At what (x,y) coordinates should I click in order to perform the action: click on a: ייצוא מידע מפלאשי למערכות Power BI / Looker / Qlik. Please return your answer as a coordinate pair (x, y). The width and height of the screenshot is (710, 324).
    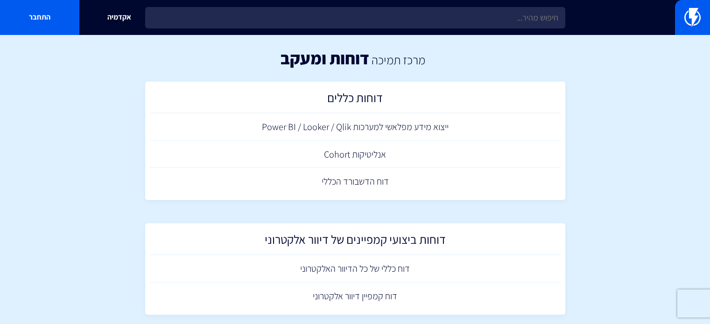
    Looking at the image, I should click on (355, 127).